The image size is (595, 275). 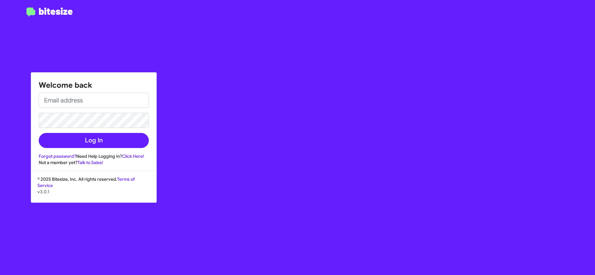 I want to click on a: Talk to Sales!, so click(x=90, y=163).